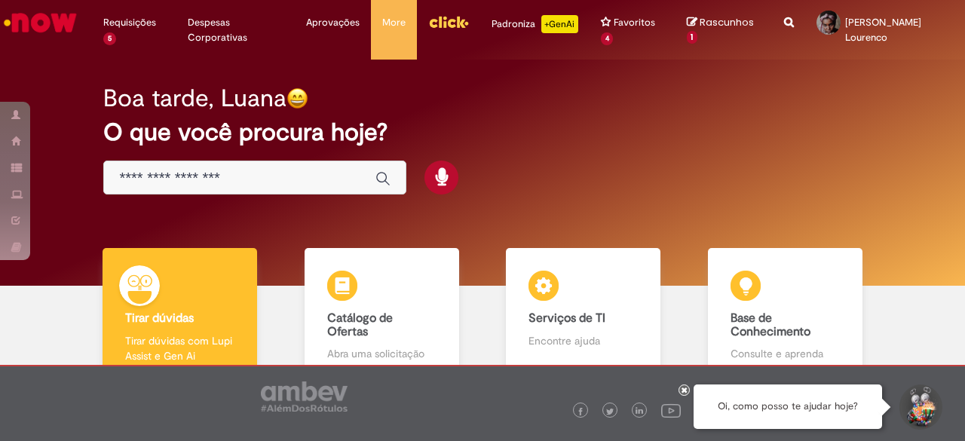  Describe the element at coordinates (333, 23) in the screenshot. I see `span: Aprovações` at that location.